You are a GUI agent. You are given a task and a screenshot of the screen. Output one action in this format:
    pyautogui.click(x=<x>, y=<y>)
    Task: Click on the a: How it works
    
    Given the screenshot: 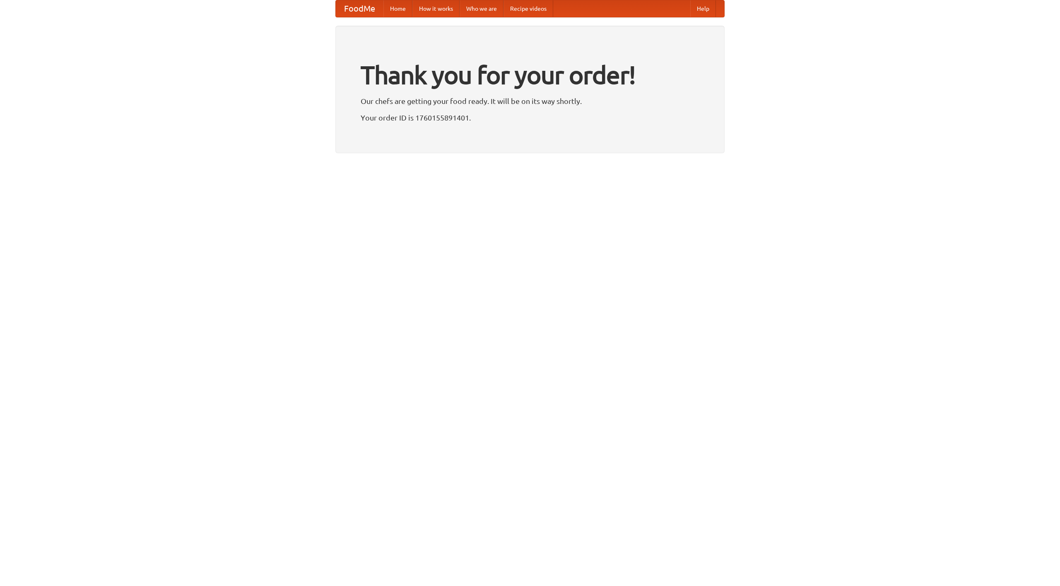 What is the action you would take?
    pyautogui.click(x=436, y=9)
    